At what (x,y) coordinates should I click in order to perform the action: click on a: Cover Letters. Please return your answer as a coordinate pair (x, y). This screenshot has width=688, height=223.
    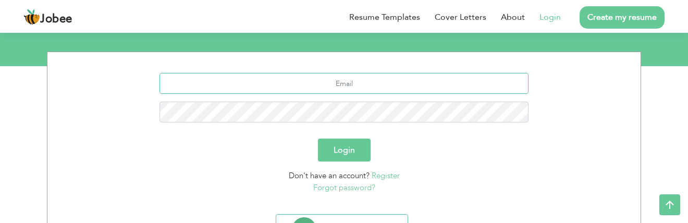
    Looking at the image, I should click on (460, 17).